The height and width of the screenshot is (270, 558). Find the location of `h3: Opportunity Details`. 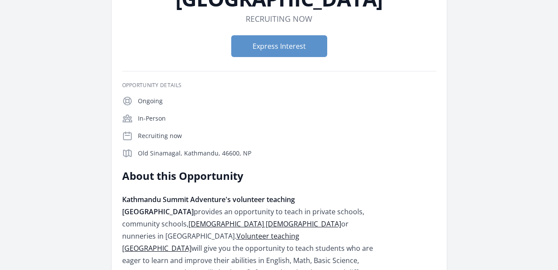

h3: Opportunity Details is located at coordinates (279, 85).